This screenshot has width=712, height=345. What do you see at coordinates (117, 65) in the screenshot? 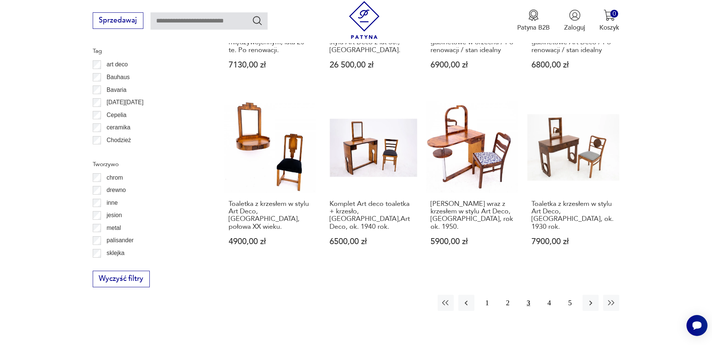
I see `p: art deco` at bounding box center [117, 65].